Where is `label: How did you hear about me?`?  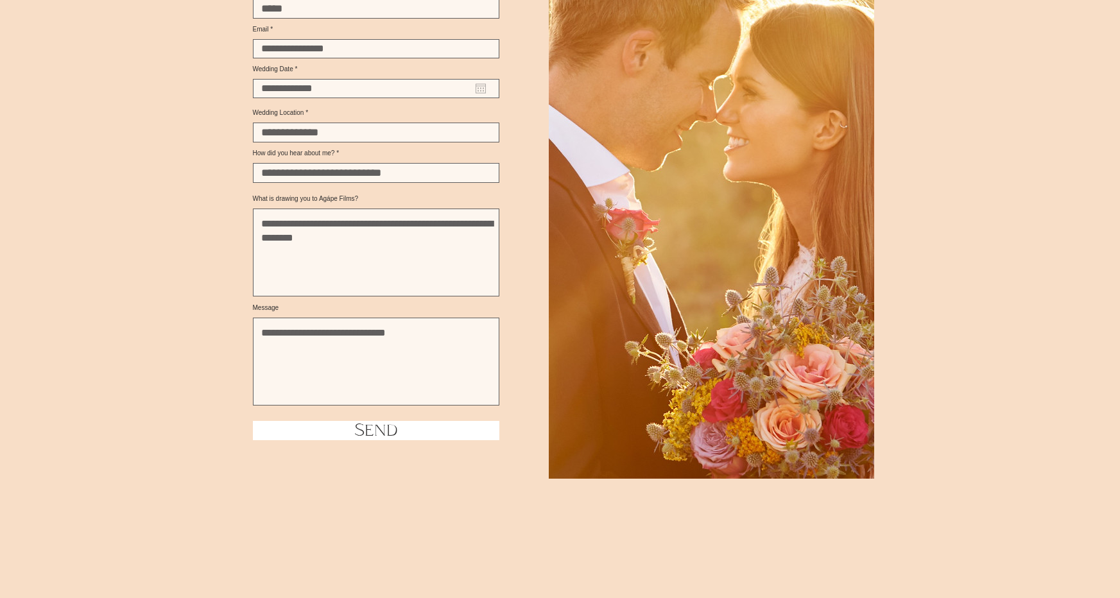 label: How did you hear about me? is located at coordinates (376, 153).